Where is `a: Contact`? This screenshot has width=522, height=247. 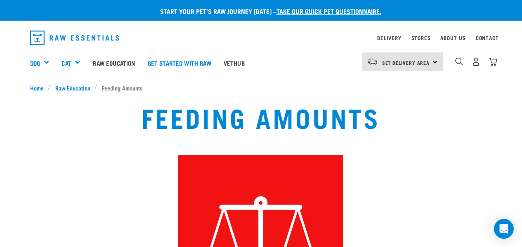 a: Contact is located at coordinates (487, 38).